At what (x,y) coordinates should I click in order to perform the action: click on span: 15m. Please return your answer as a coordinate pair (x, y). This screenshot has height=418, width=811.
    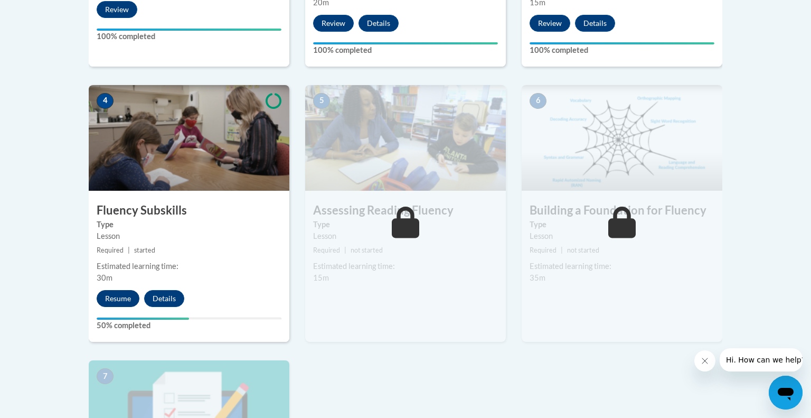
    Looking at the image, I should click on (321, 277).